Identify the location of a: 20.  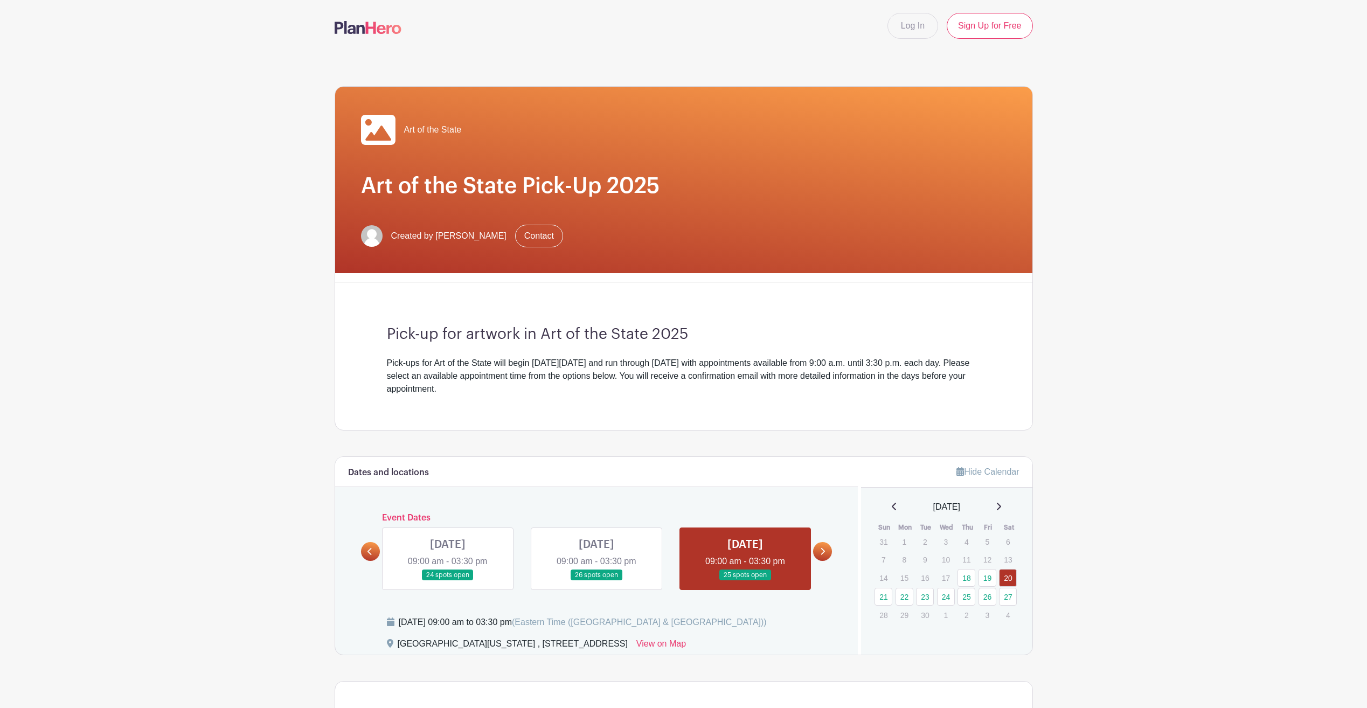
(1008, 578).